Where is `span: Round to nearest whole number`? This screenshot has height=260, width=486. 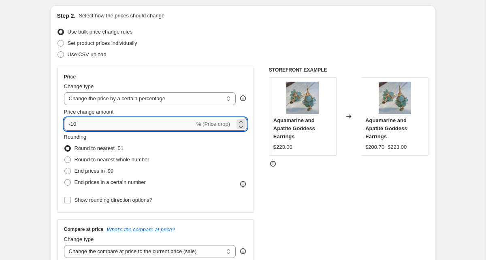
span: Round to nearest whole number is located at coordinates (112, 159).